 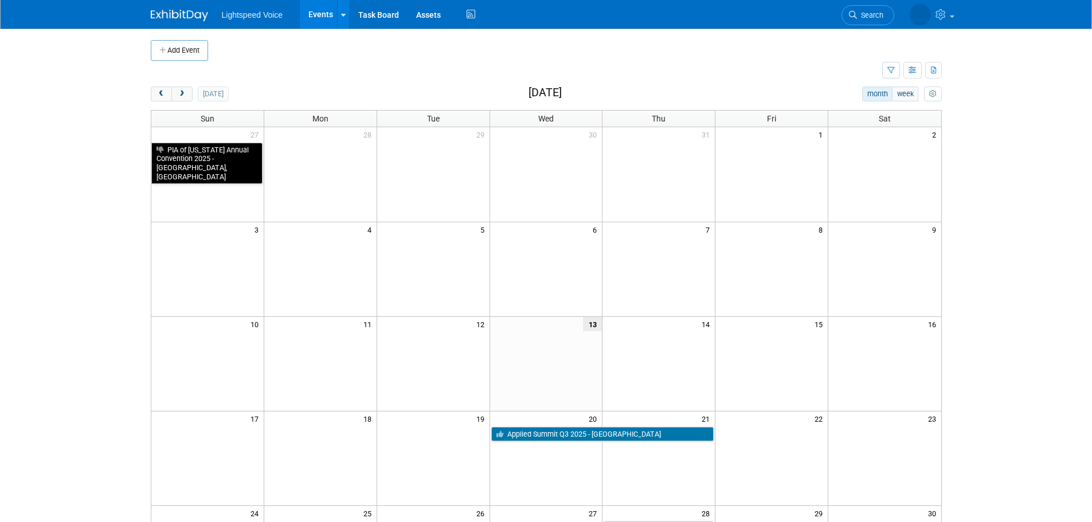 What do you see at coordinates (905, 94) in the screenshot?
I see `button: week` at bounding box center [905, 94].